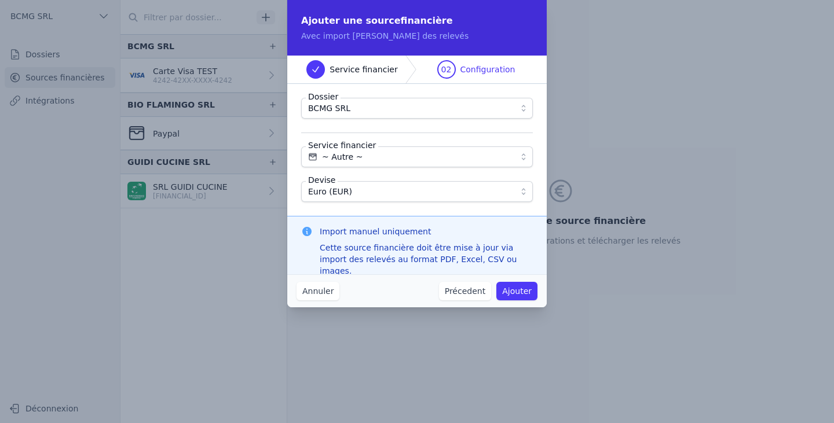 The width and height of the screenshot is (834, 423). I want to click on span: Configuration, so click(488, 70).